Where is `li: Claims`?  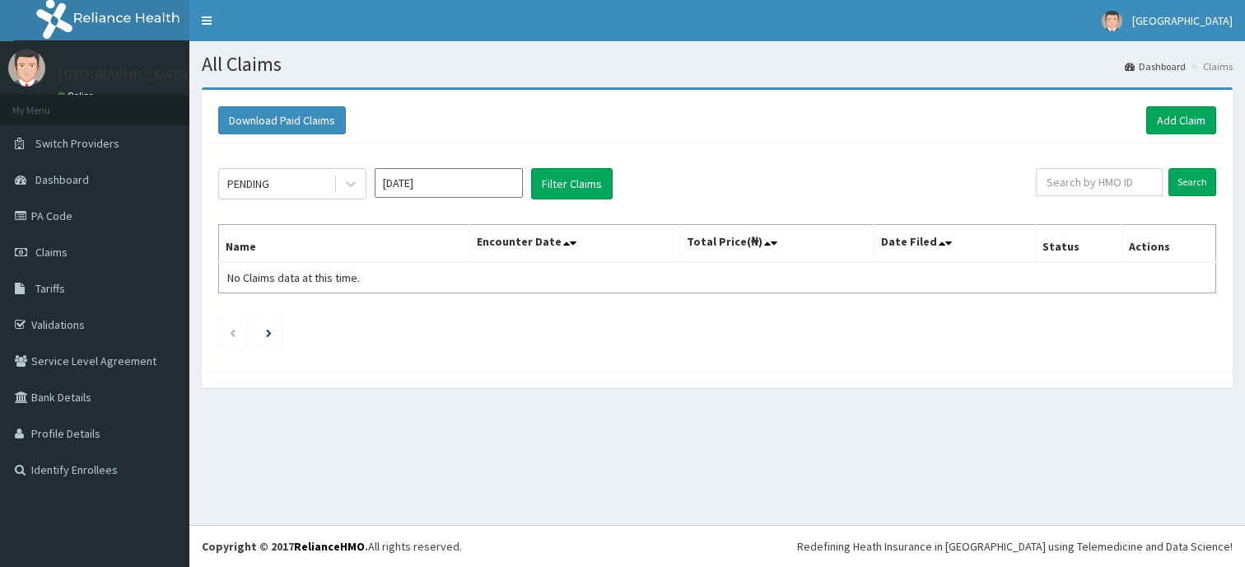 li: Claims is located at coordinates (1210, 66).